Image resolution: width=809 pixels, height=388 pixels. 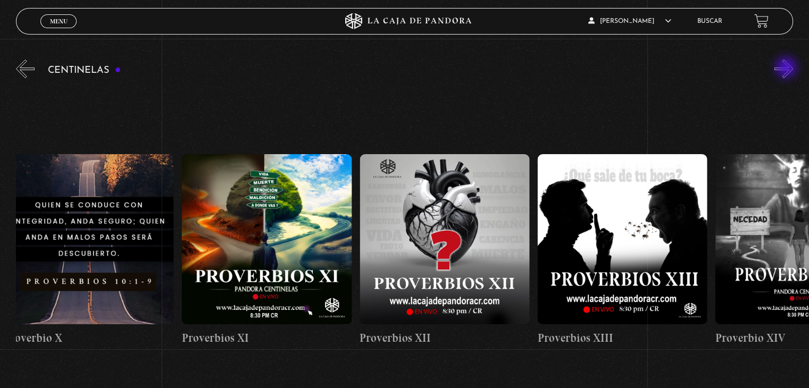 What do you see at coordinates (59, 21) in the screenshot?
I see `span: Menu` at bounding box center [59, 21].